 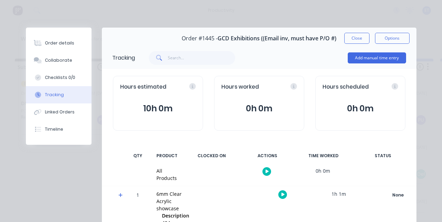 What do you see at coordinates (392, 38) in the screenshot?
I see `button: Options` at bounding box center [392, 38].